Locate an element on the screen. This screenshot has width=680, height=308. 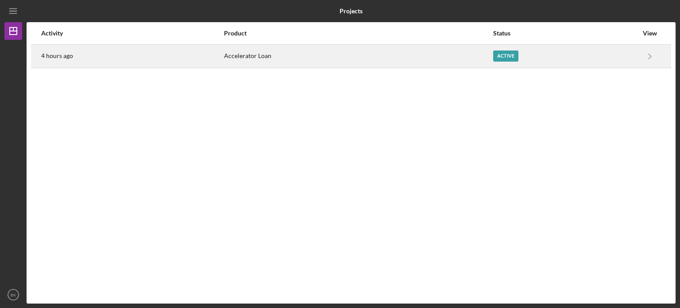
div: View is located at coordinates (650, 33).